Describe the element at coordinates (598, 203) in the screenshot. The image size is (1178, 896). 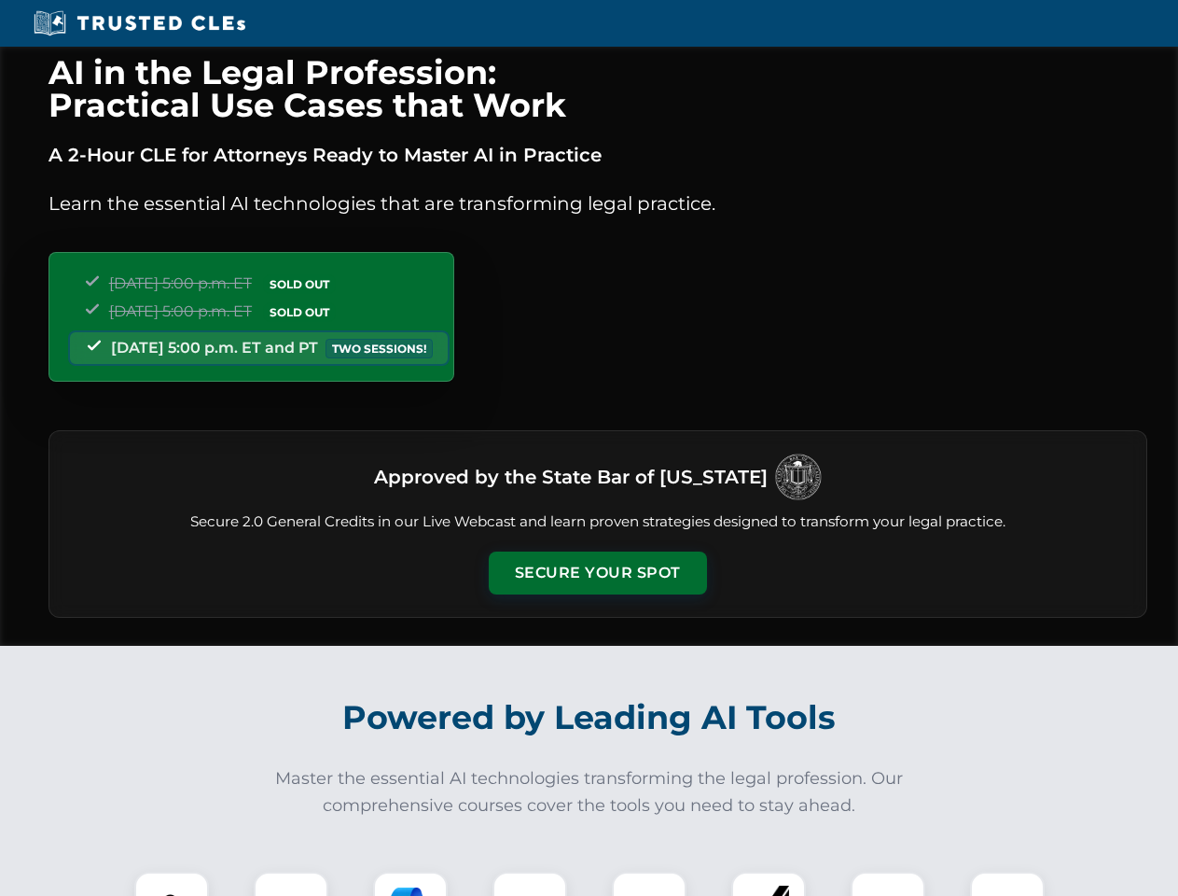
I see `p: Learn the essential AI technologies that are transforming legal practice.` at that location.